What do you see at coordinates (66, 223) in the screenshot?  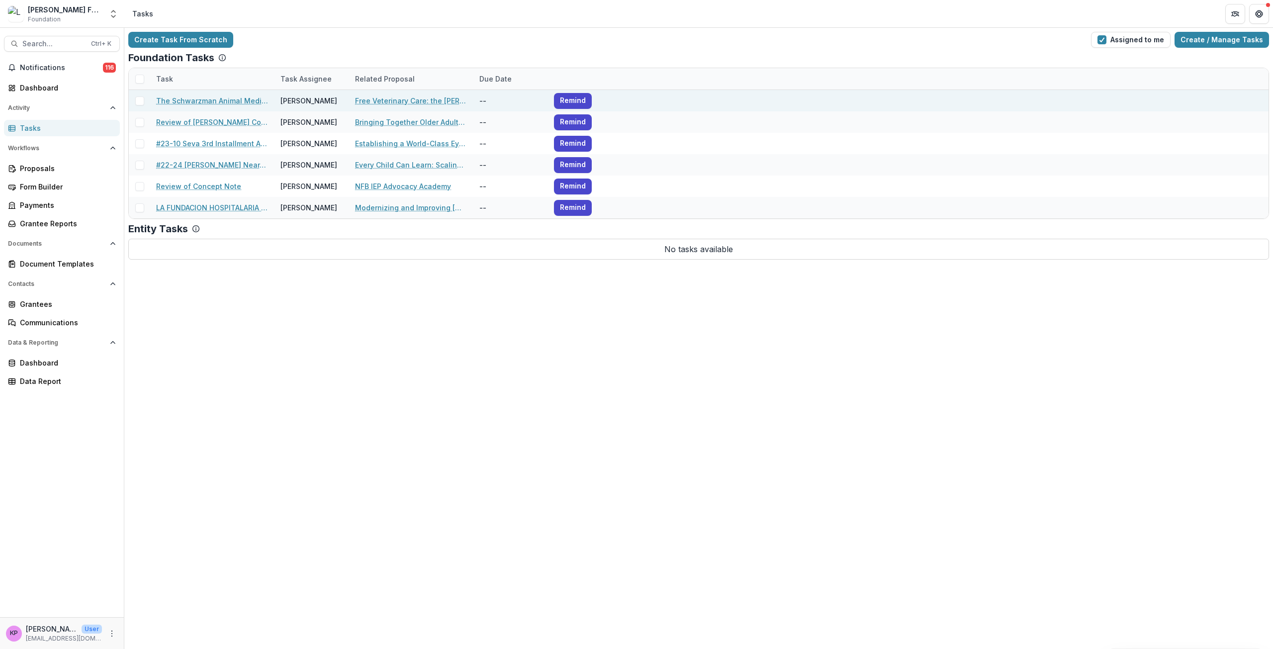 I see `div: Grantee Reports` at bounding box center [66, 223].